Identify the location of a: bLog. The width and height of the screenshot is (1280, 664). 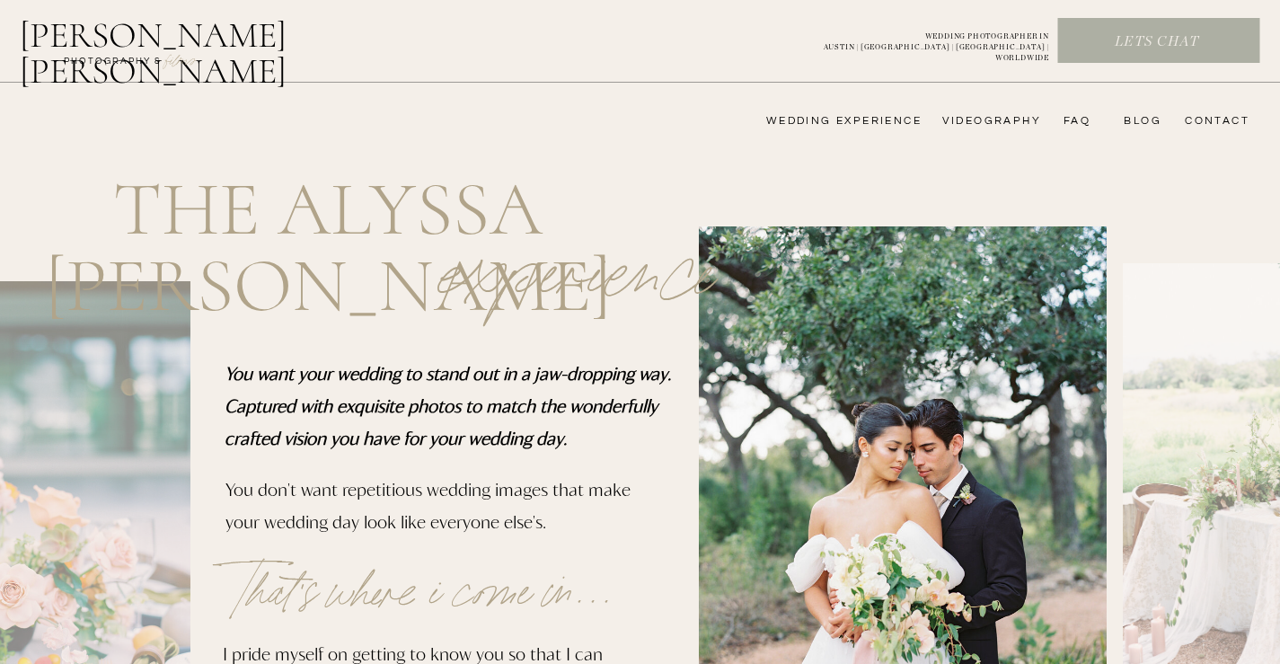
(1139, 121).